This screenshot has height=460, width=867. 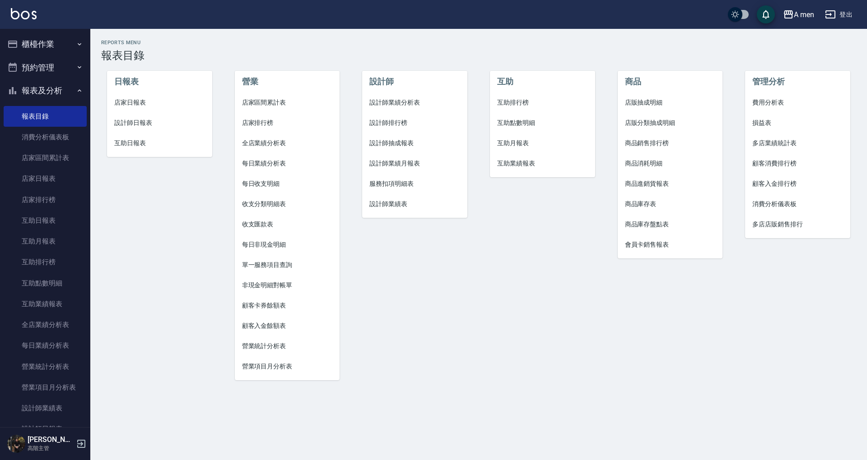 What do you see at coordinates (797, 123) in the screenshot?
I see `a: 損益表` at bounding box center [797, 123].